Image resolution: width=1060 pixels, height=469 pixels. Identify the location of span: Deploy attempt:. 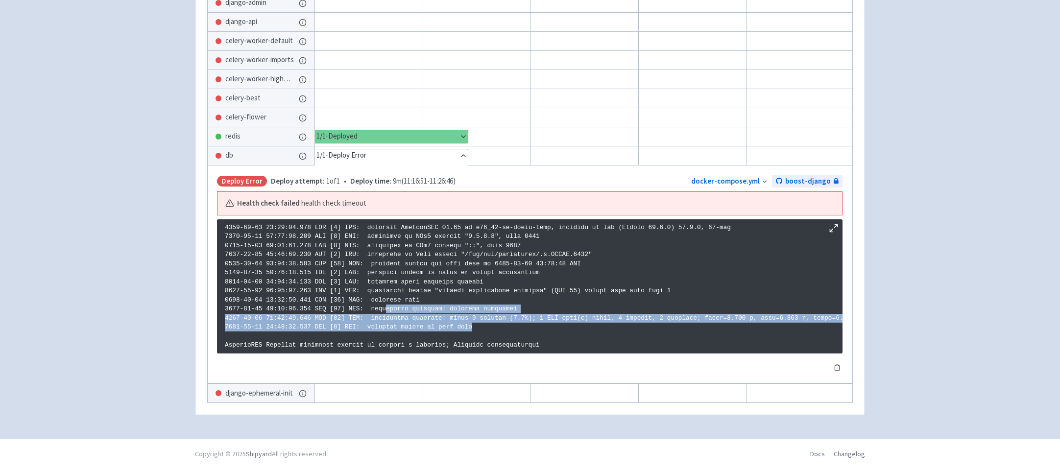
(298, 181).